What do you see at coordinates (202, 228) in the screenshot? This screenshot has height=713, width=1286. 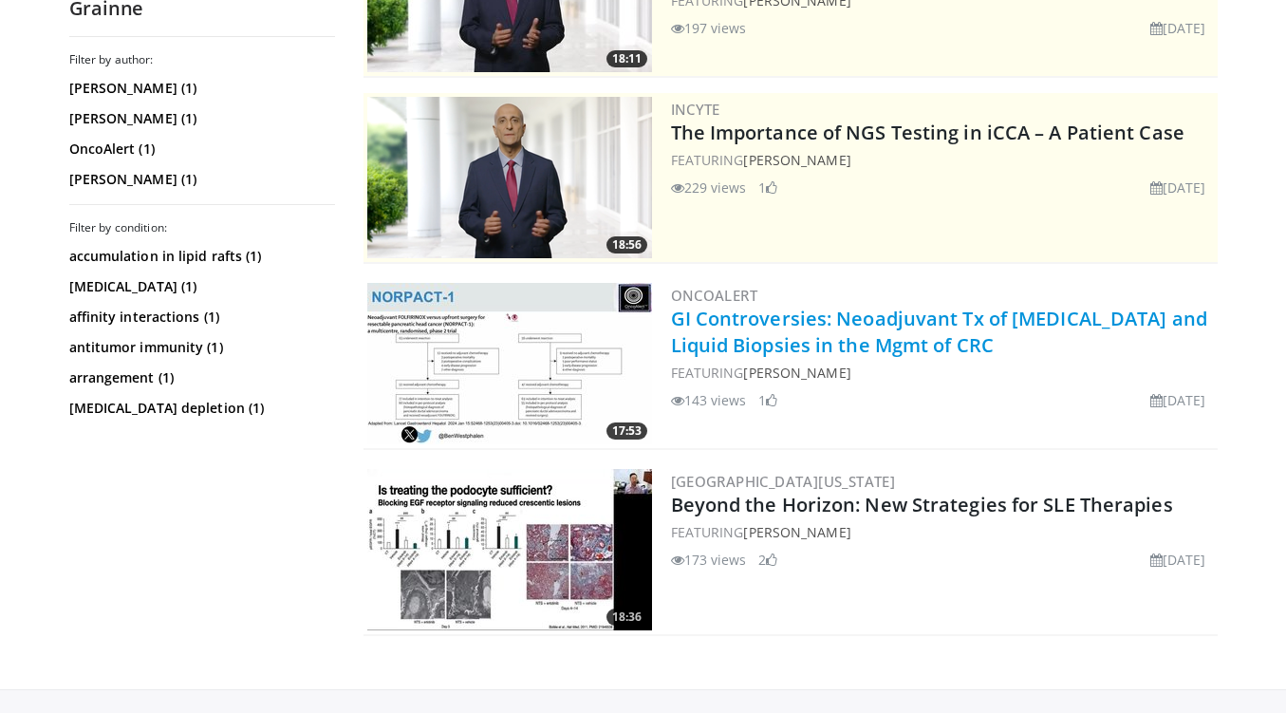 I see `h3: Filter by condition:` at bounding box center [202, 228].